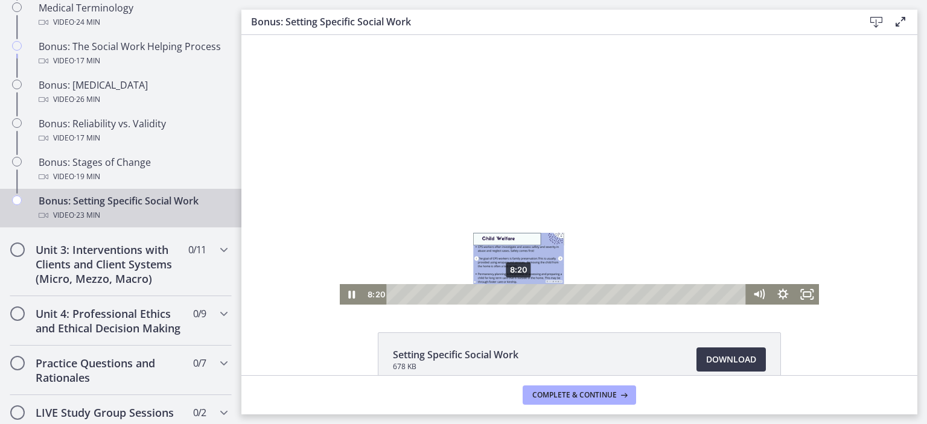 This screenshot has width=927, height=424. Describe the element at coordinates (456, 355) in the screenshot. I see `span: Setting Specific Social Work` at that location.